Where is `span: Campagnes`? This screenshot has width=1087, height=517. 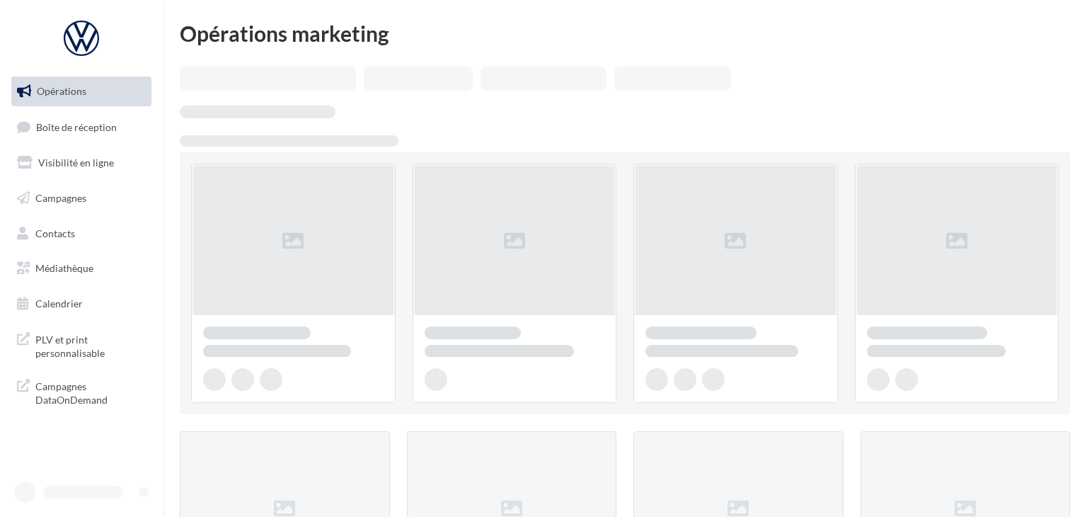
span: Campagnes is located at coordinates (61, 197).